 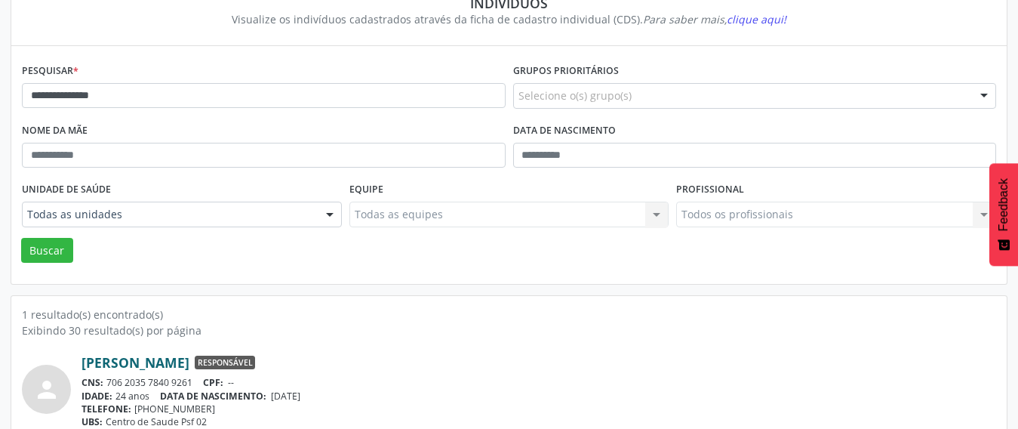 What do you see at coordinates (50, 71) in the screenshot?
I see `label: Pesquisar` at bounding box center [50, 71].